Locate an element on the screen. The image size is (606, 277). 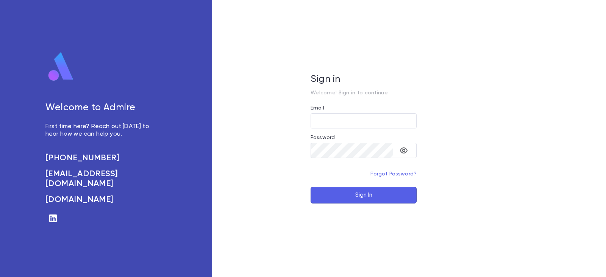
button: toggle password visibility is located at coordinates (404, 150).